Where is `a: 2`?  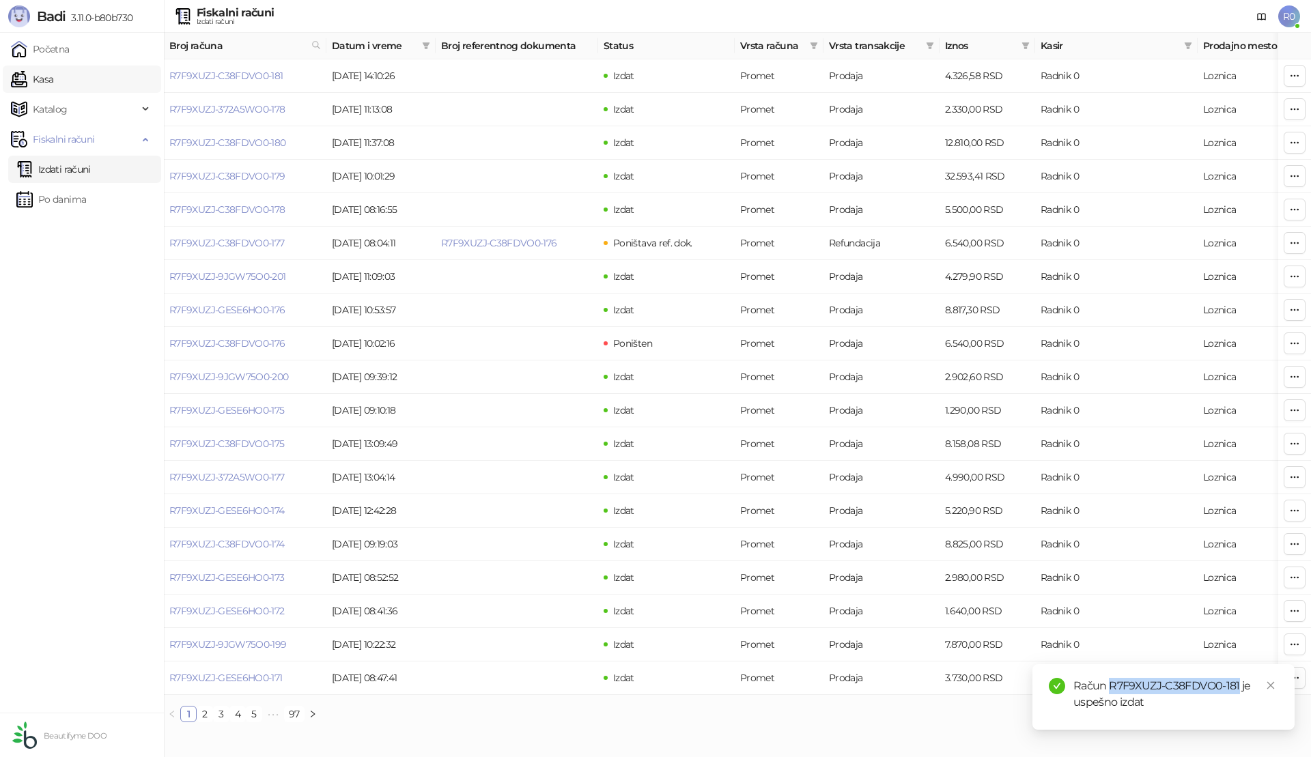 a: 2 is located at coordinates (205, 714).